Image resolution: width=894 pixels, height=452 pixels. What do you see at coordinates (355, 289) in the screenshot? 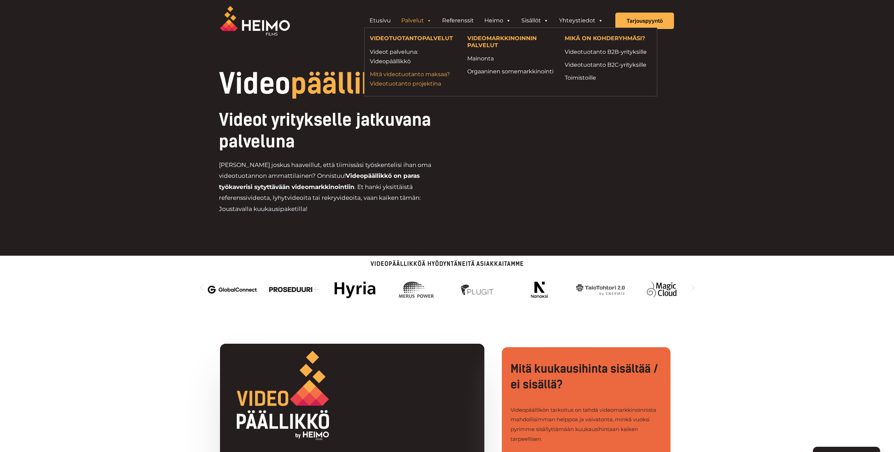
I see `img: hyria_heimo` at bounding box center [355, 289].